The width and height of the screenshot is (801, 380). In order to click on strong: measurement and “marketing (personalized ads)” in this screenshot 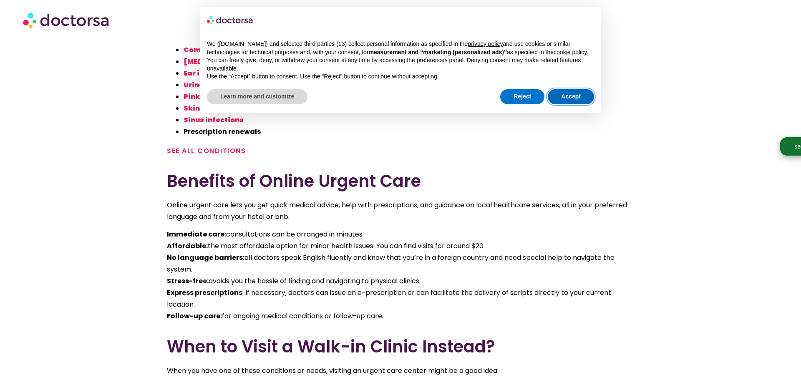, I will do `click(437, 52)`.